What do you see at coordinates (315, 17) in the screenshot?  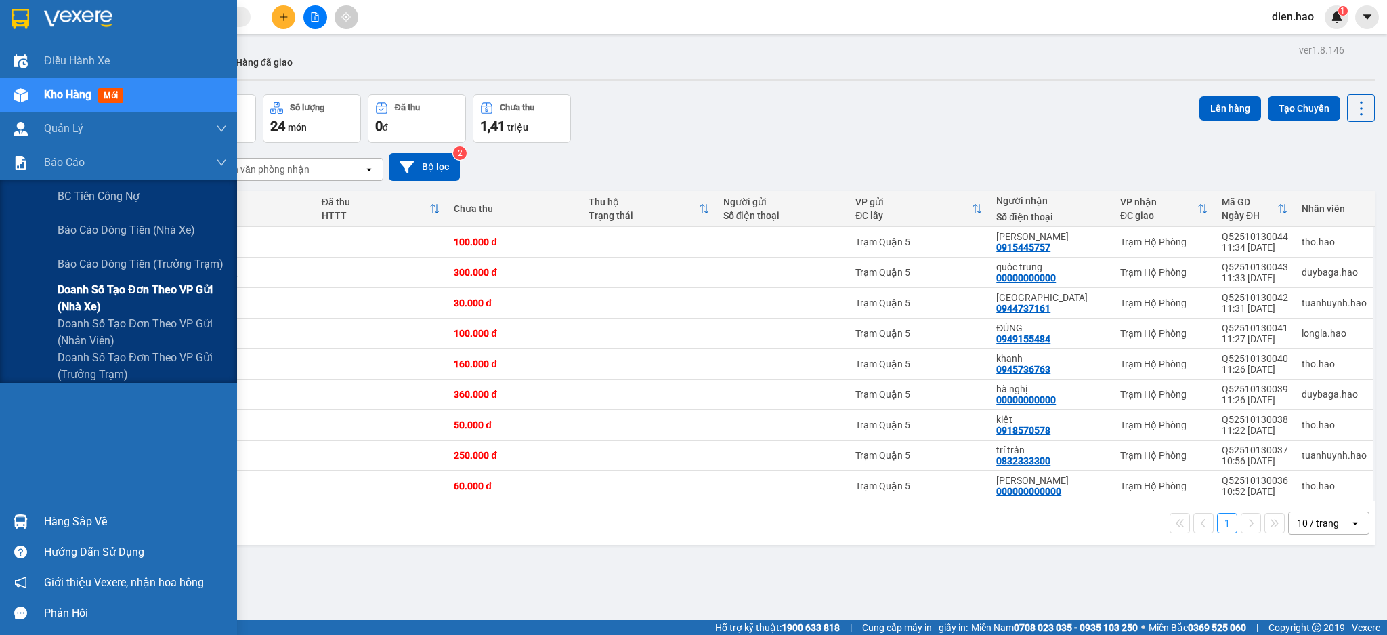 I see `span: file-add` at bounding box center [315, 17].